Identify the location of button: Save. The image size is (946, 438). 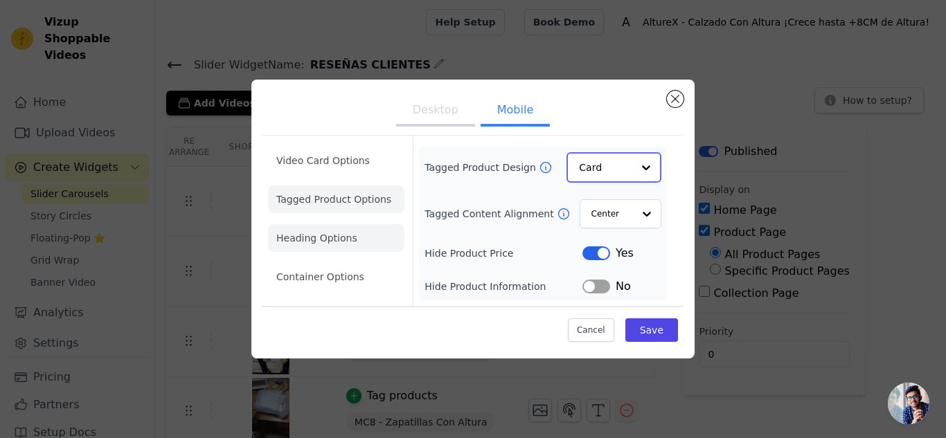
(652, 330).